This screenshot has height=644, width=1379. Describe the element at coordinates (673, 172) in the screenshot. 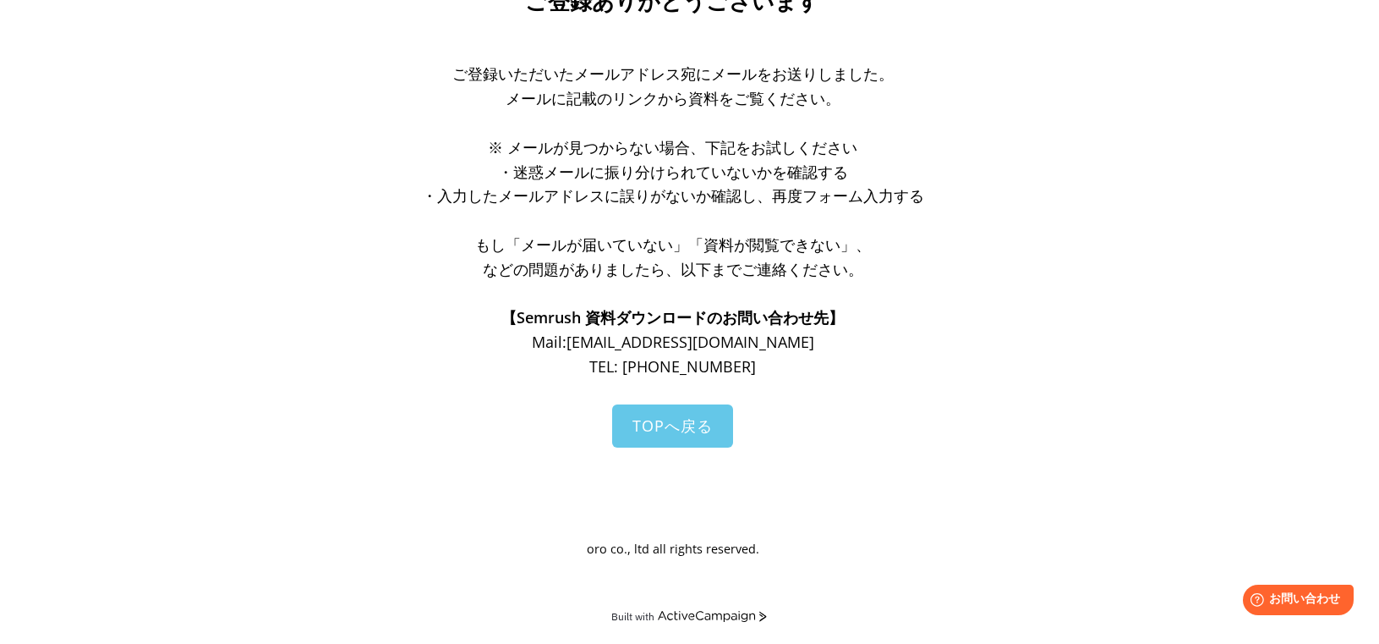

I see `span: ・迷惑メールに振り分けられていないかを確認する` at that location.